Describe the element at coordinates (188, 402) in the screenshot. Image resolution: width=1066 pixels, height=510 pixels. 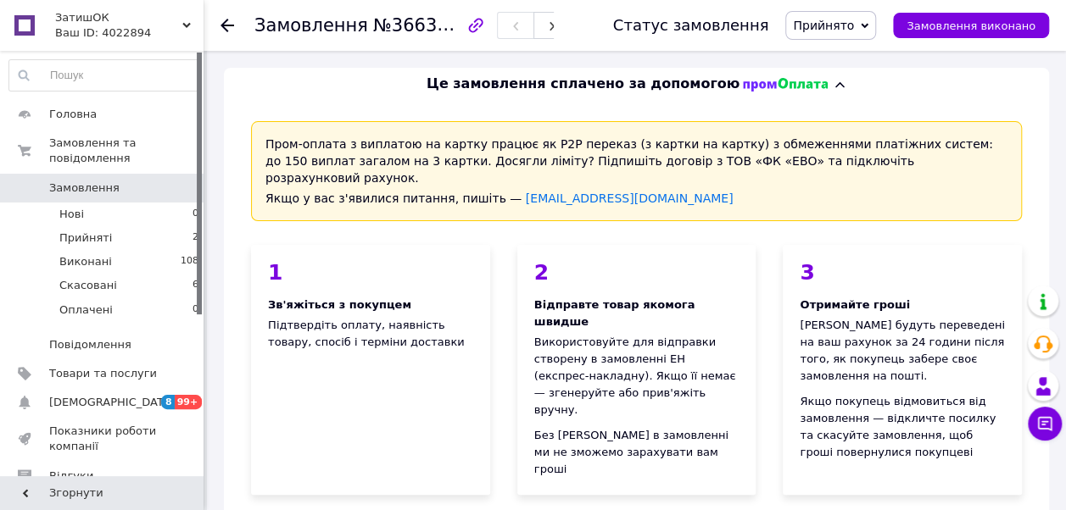
I see `span: 99+` at that location.